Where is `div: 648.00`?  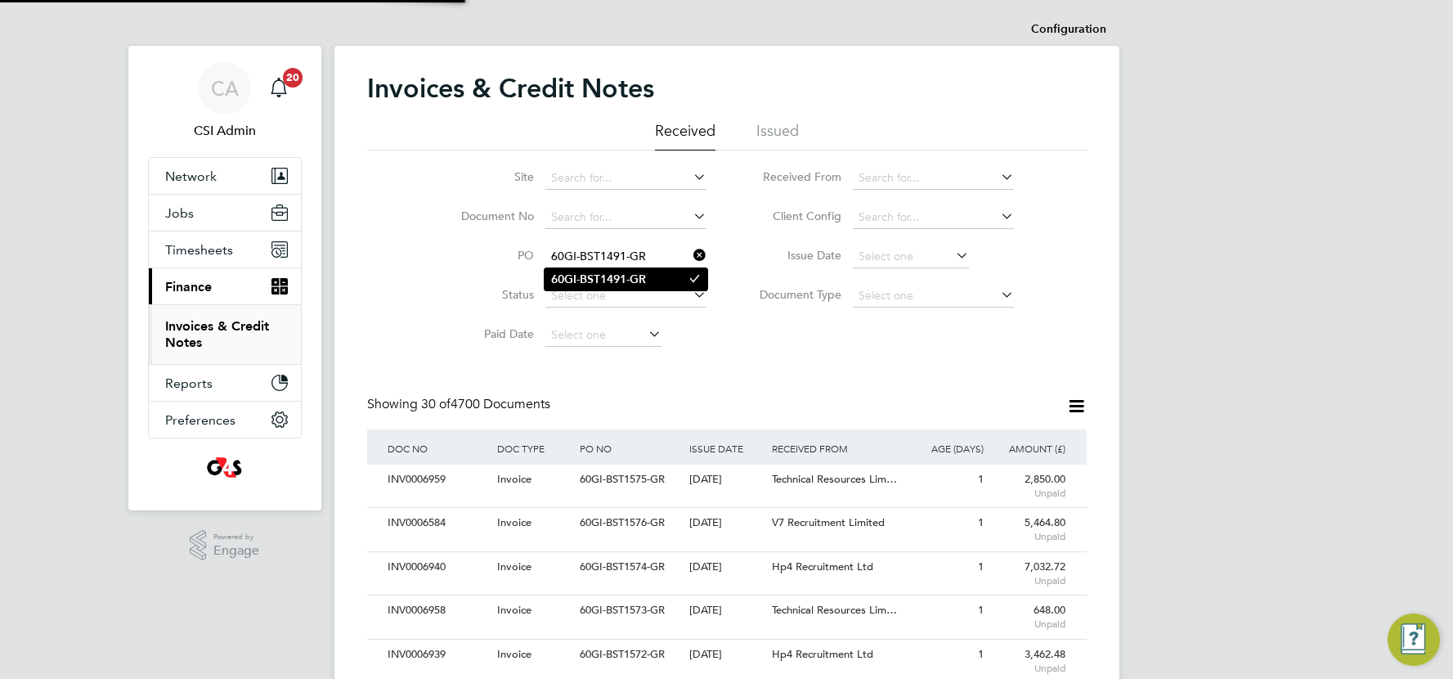
div: 648.00 is located at coordinates (1029, 617).